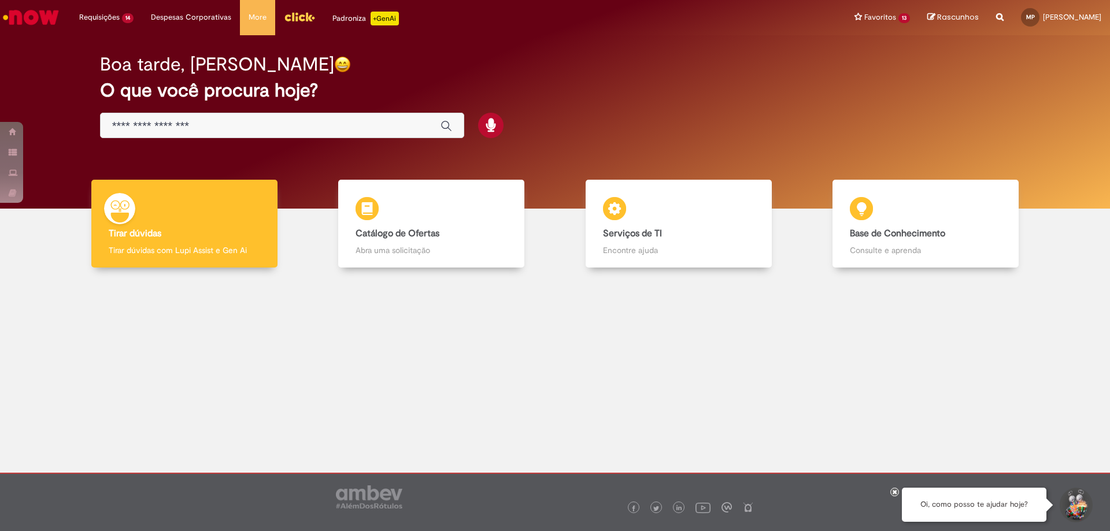 This screenshot has width=1110, height=531. I want to click on img: click_logo_yellow_360x200.png, so click(299, 17).